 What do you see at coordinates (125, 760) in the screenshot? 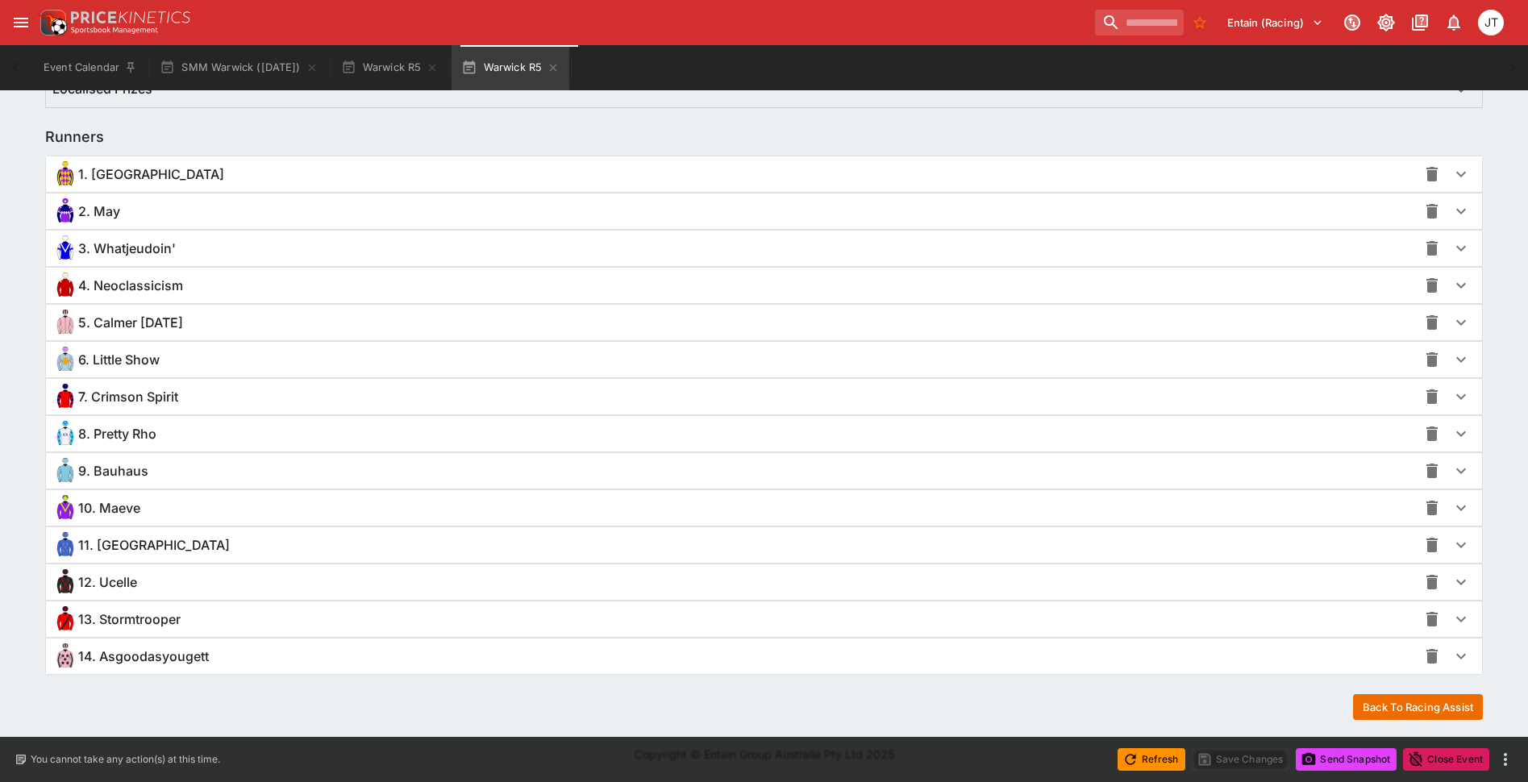
I see `p: You cannot take any action(s) at this time.` at bounding box center [125, 760].